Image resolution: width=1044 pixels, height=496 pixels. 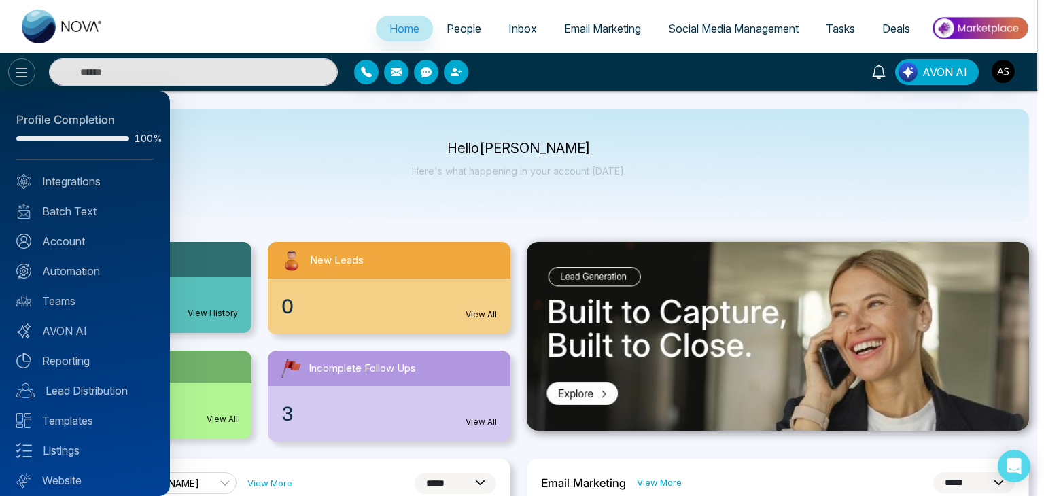 I want to click on div: Open Intercom Messenger, so click(x=1015, y=466).